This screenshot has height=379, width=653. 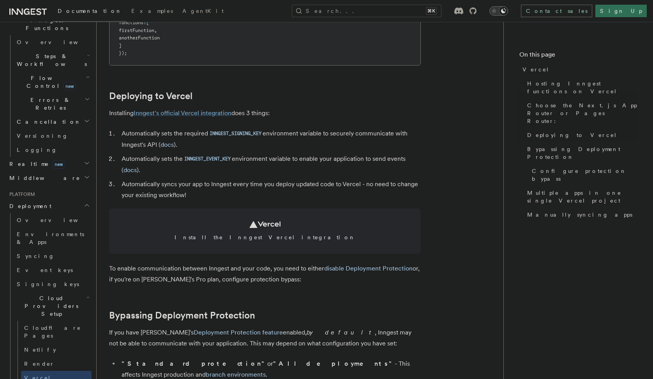 I want to click on span: Versioning, so click(x=42, y=136).